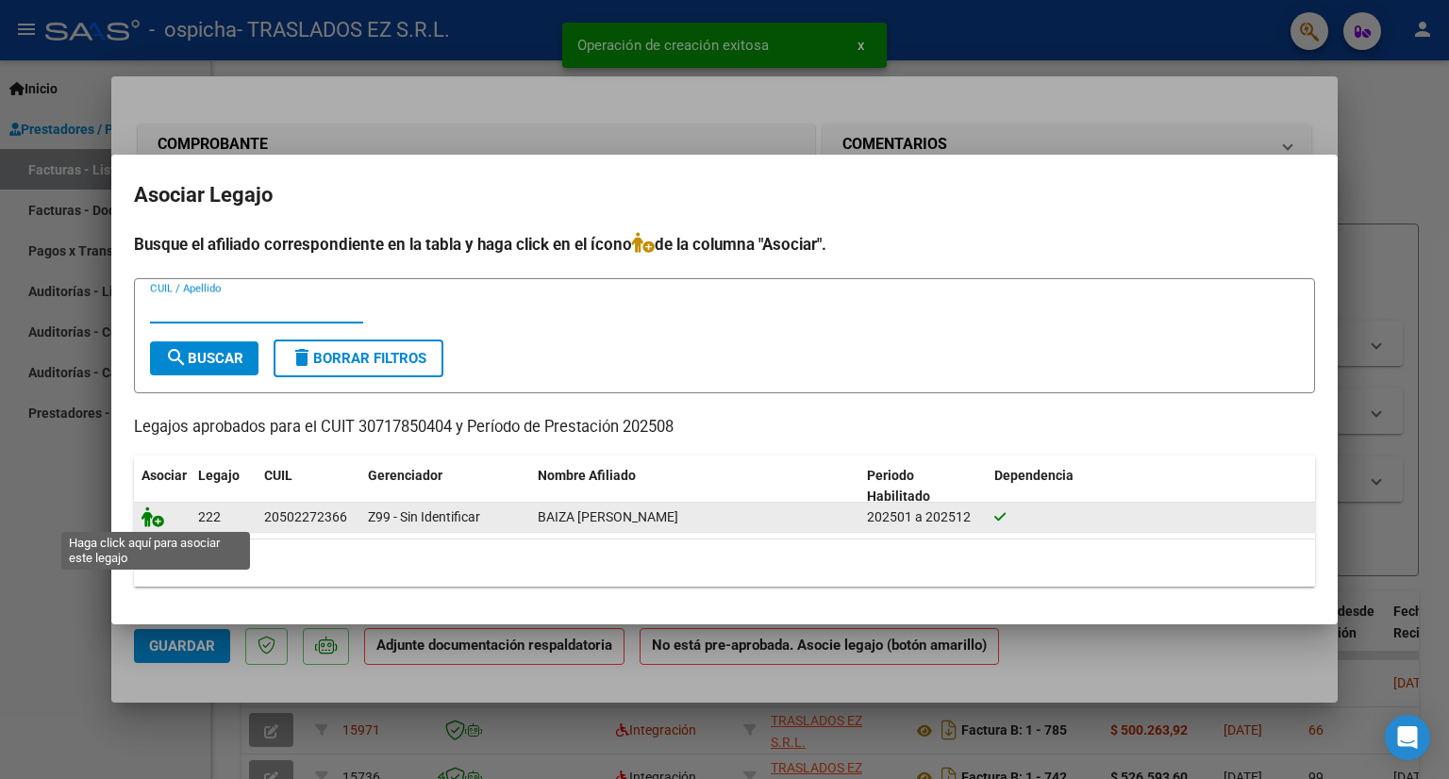  What do you see at coordinates (224, 487) in the screenshot?
I see `datatable-header-cell: Legajo` at bounding box center [224, 487].